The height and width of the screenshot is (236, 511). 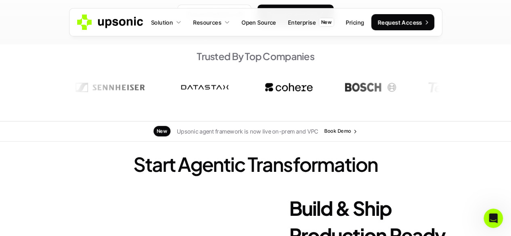 I want to click on a: Request Access, so click(x=402, y=22).